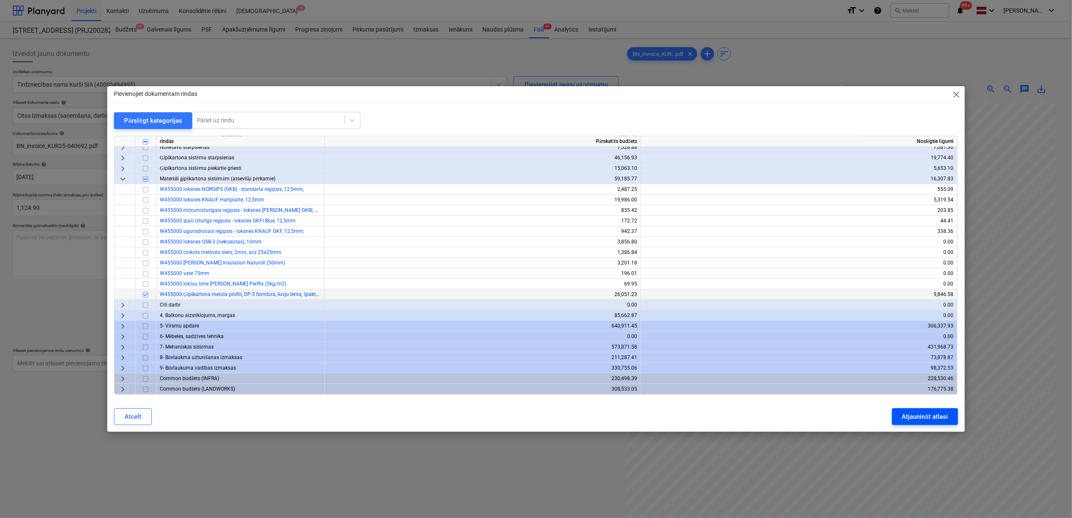 This screenshot has height=518, width=1072. I want to click on span: W455000 cinkots metināts siets, 2mm, acs 25x25mm, so click(220, 252).